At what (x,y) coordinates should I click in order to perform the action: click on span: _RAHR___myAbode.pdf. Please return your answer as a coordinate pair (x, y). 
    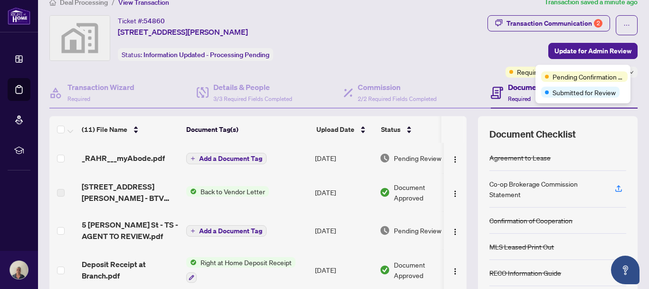
    Looking at the image, I should click on (123, 158).